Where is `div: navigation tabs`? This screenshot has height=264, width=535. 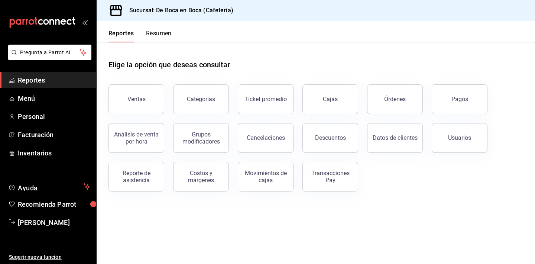
div: navigation tabs is located at coordinates (140, 36).